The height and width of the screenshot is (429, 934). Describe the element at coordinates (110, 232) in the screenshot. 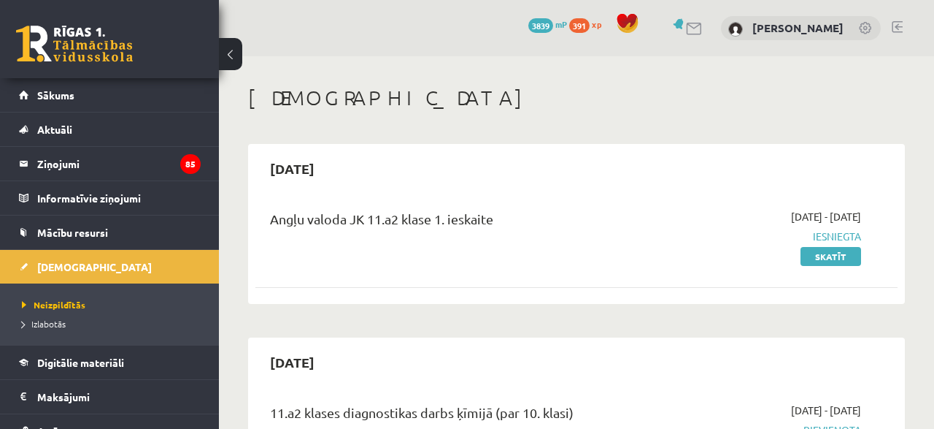

I see `a: Mācību resursi` at that location.